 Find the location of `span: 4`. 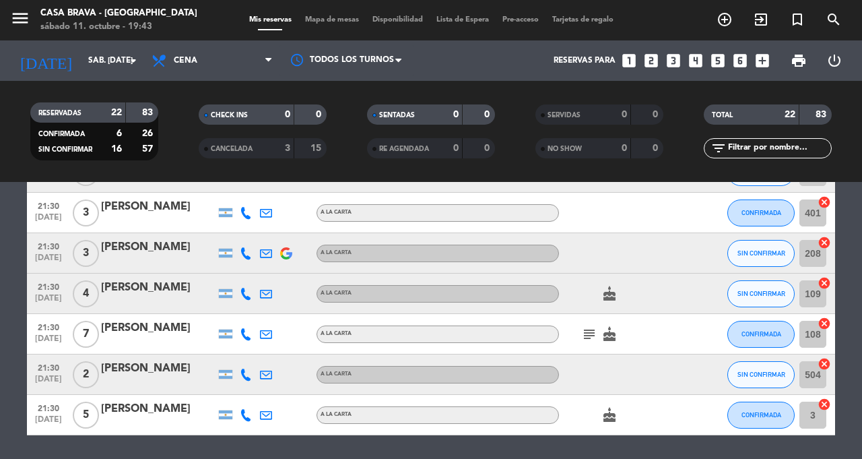

span: 4 is located at coordinates (86, 294).